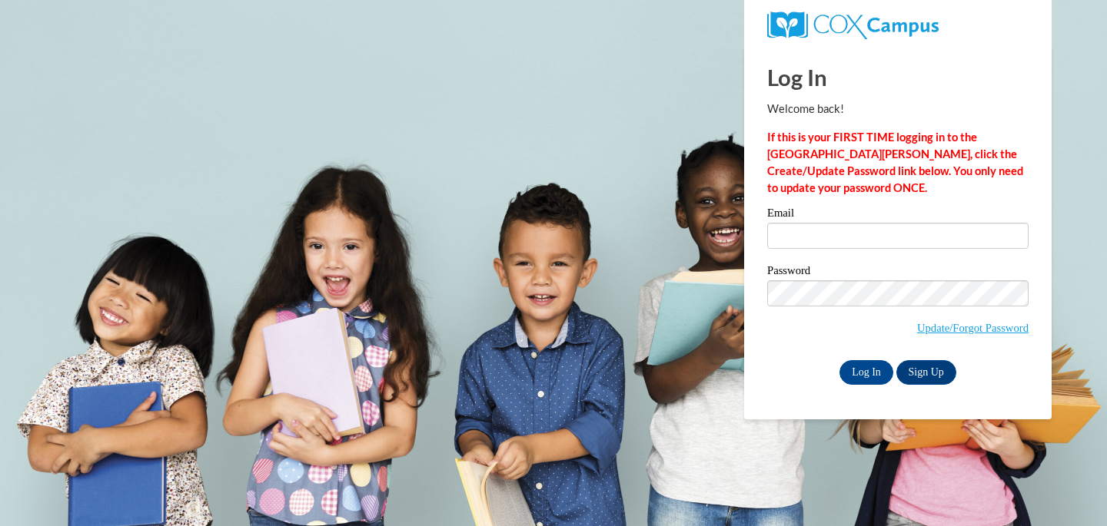  Describe the element at coordinates (898, 109) in the screenshot. I see `p: Welcome back!` at that location.